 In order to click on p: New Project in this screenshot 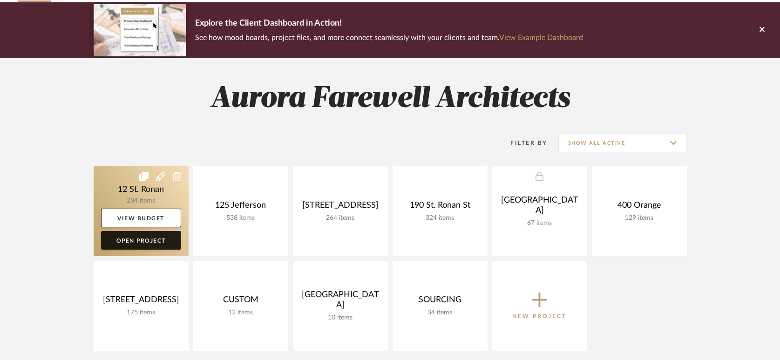, I will do `click(540, 316)`.